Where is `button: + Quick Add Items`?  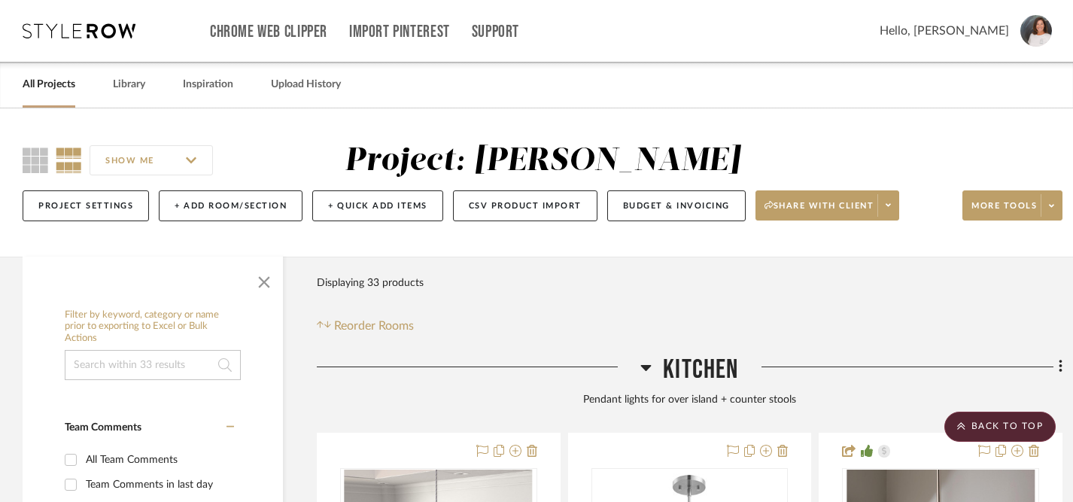 button: + Quick Add Items is located at coordinates (378, 205).